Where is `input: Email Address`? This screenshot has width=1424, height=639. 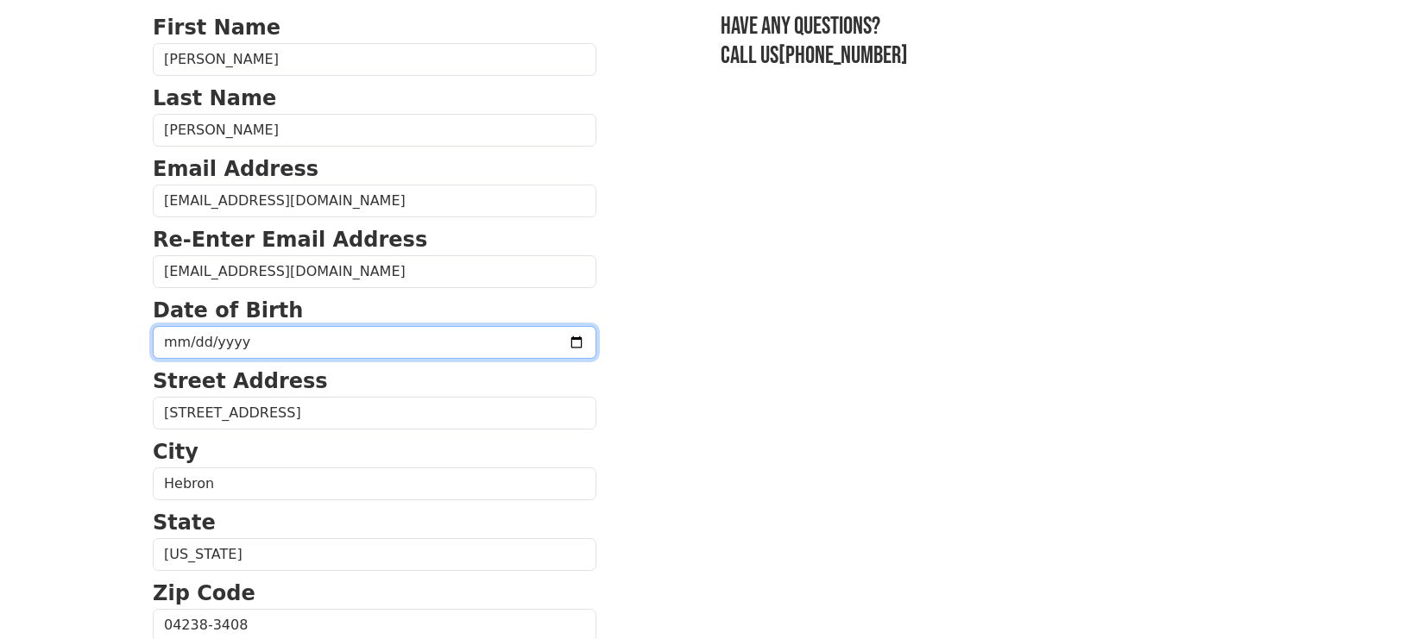
input: Email Address is located at coordinates (374, 201).